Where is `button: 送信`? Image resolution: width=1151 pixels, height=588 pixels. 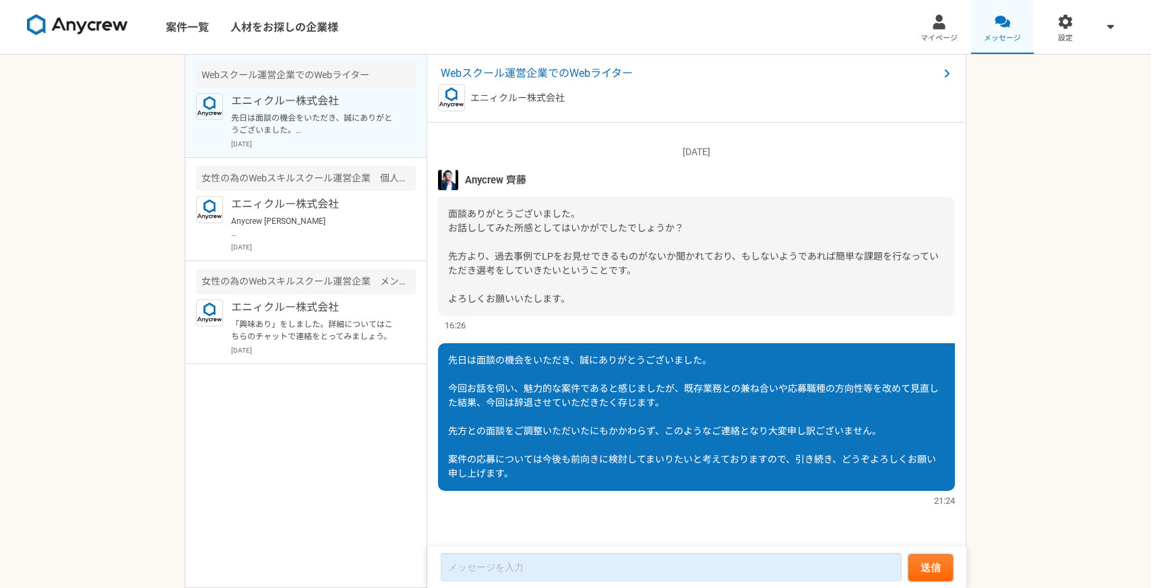
button: 送信 is located at coordinates (931, 567).